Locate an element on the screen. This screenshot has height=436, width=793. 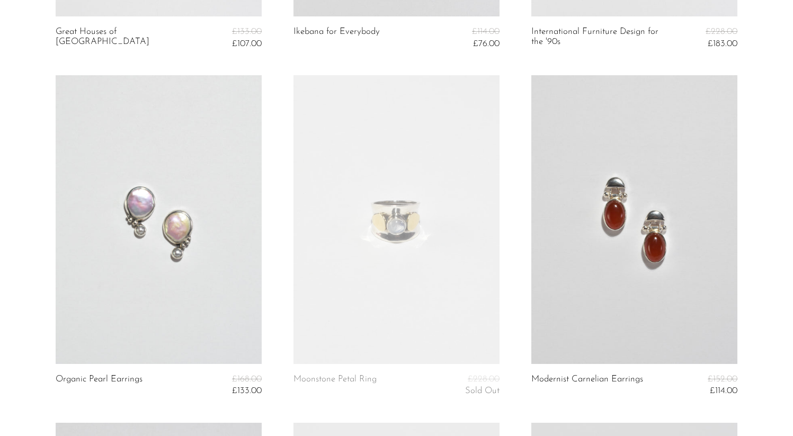
span: £183.00 is located at coordinates (723, 43).